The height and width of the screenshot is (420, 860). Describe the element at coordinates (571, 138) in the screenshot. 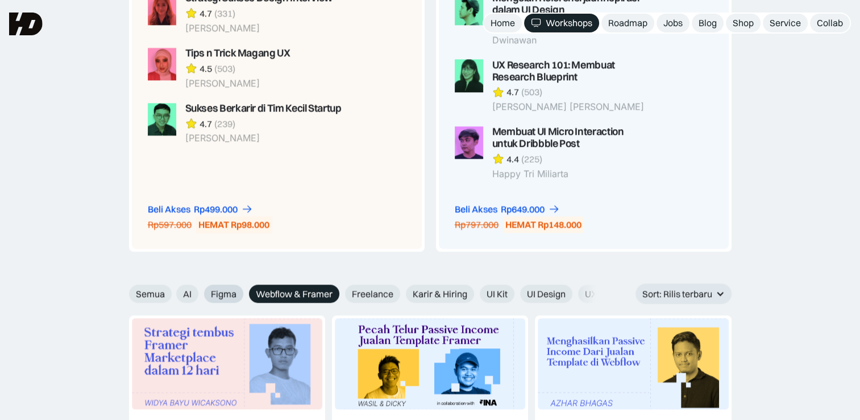

I see `div: Membuat UI Micro Interaction untuk Dribbble Post` at that location.